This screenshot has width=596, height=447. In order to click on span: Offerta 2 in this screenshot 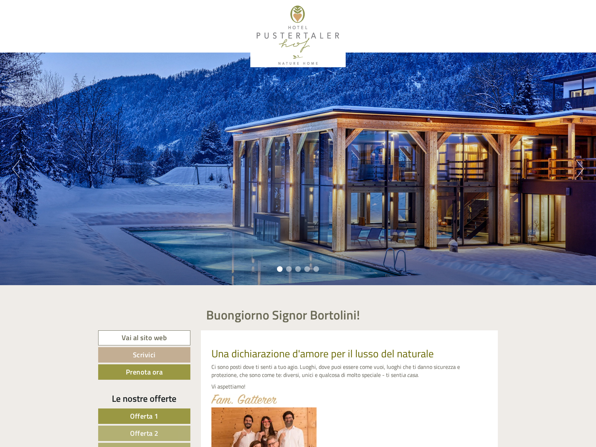, I will do `click(144, 433)`.